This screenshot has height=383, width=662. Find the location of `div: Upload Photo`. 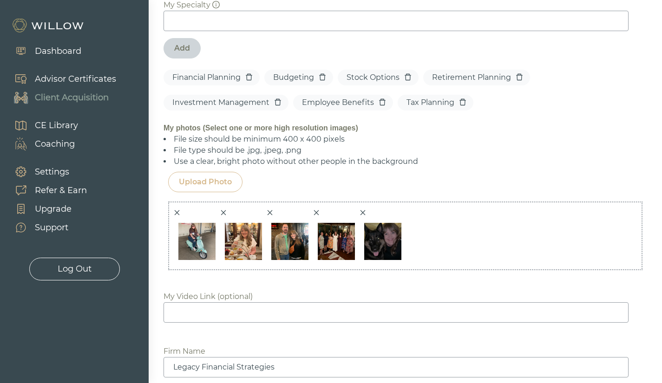

div: Upload Photo is located at coordinates (205, 182).